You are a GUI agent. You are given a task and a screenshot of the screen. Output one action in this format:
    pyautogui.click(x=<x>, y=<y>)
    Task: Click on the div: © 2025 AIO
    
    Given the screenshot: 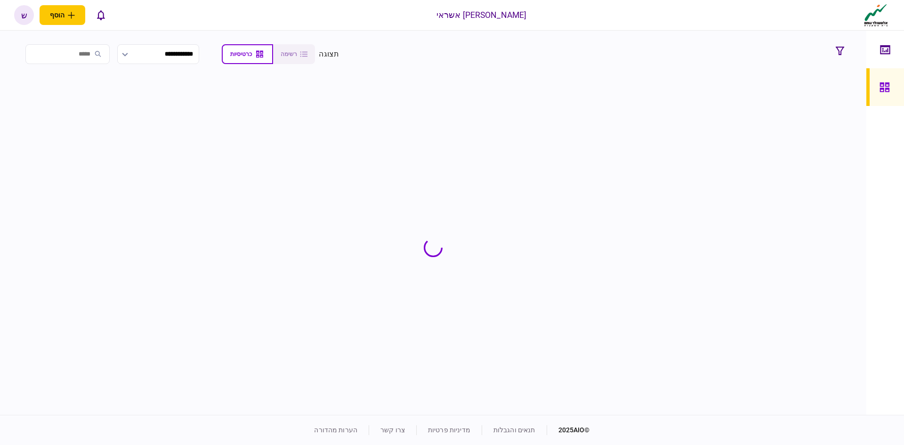 What is the action you would take?
    pyautogui.click(x=569, y=430)
    